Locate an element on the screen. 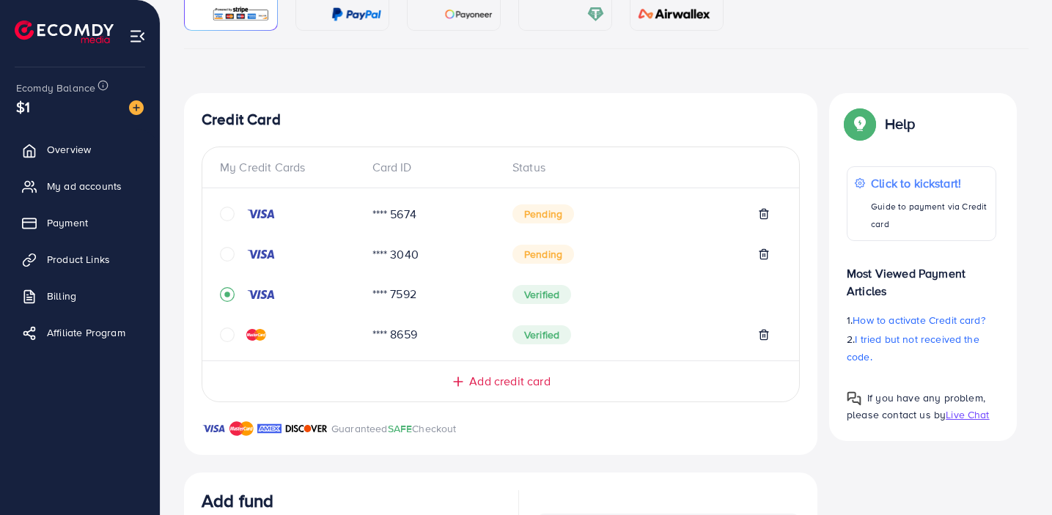 This screenshot has height=515, width=1052. p: Help is located at coordinates (900, 124).